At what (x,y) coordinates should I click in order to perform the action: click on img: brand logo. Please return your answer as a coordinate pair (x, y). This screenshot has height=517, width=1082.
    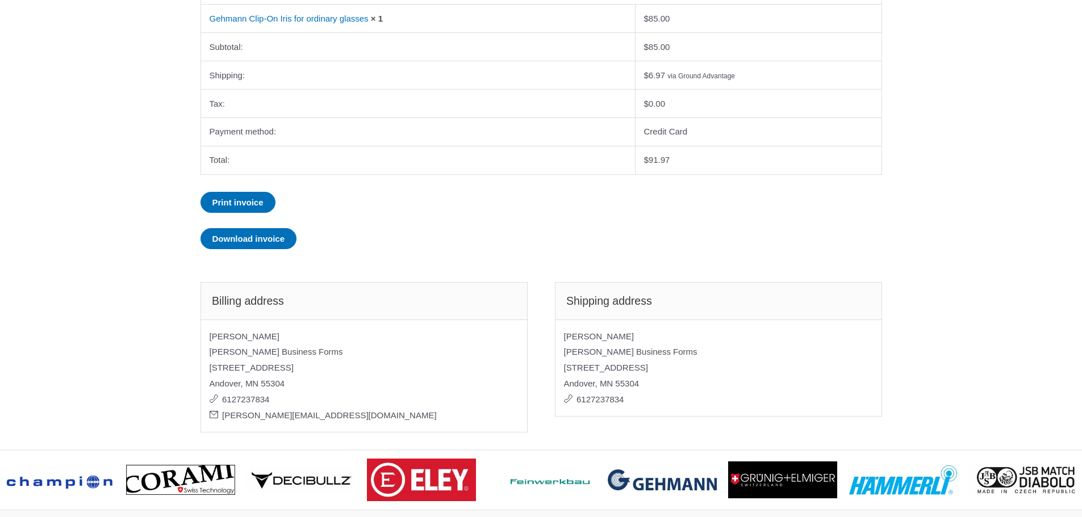
    Looking at the image, I should click on (421, 480).